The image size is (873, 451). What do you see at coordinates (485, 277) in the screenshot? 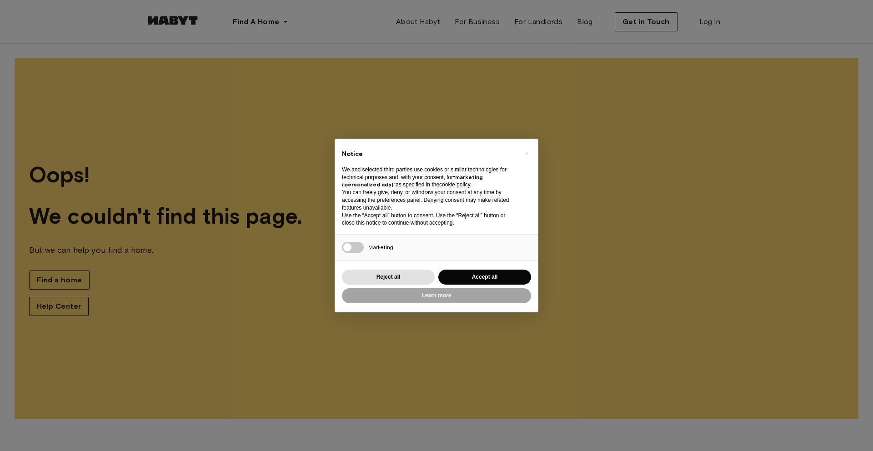
I see `button: Accept all` at bounding box center [485, 277].